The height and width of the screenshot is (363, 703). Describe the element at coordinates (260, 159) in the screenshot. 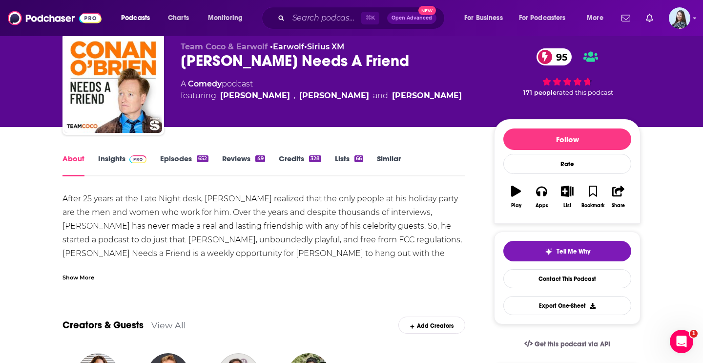

I see `div: 49` at that location.